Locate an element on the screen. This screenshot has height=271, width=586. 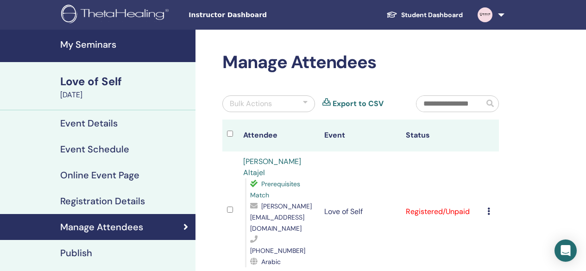
img: default.jpg is located at coordinates (485, 15).